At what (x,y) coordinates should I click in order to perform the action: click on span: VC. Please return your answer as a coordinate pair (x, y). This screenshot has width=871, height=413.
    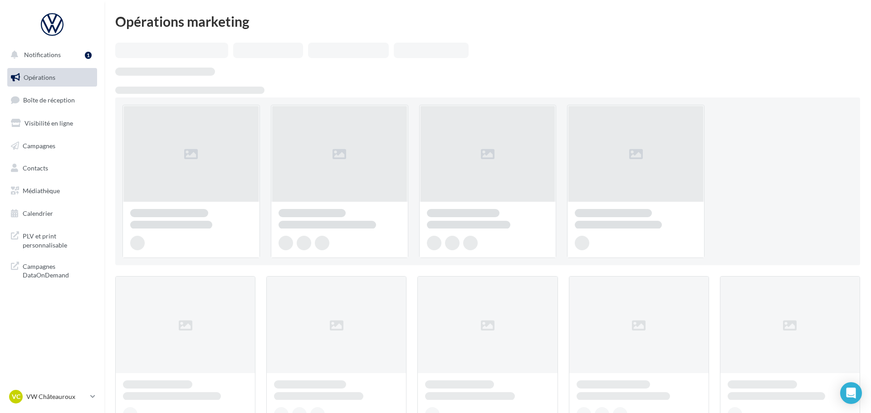
    Looking at the image, I should click on (16, 397).